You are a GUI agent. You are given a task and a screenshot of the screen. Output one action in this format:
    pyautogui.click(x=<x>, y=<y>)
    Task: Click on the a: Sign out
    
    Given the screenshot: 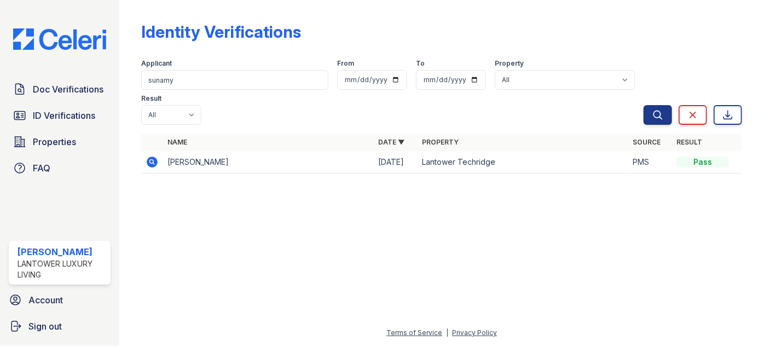 What is the action you would take?
    pyautogui.click(x=60, y=326)
    